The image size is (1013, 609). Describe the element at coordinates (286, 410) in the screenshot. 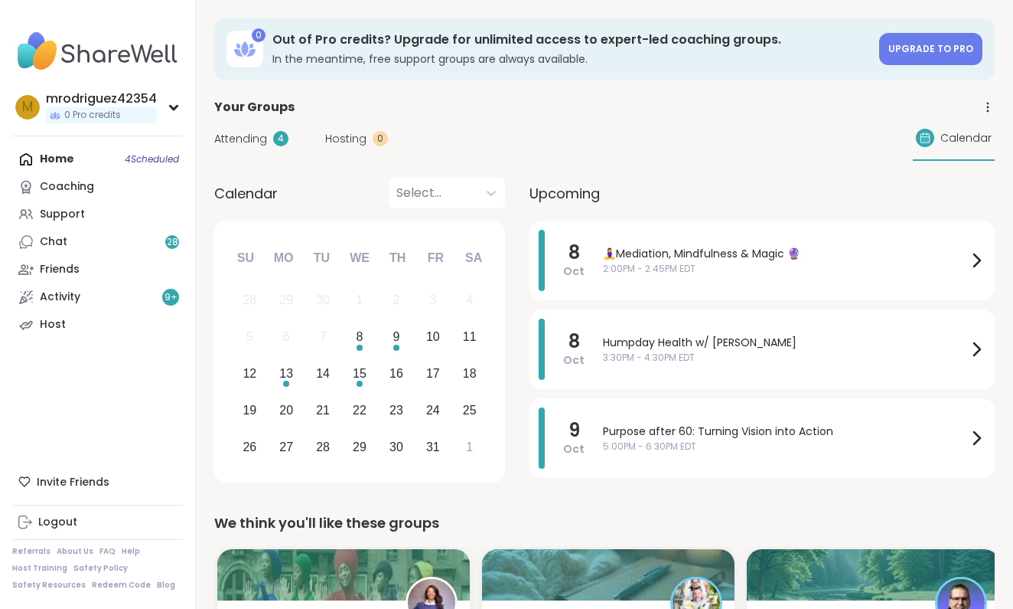

I see `div: Choose Monday, October 20th, 2025` at that location.